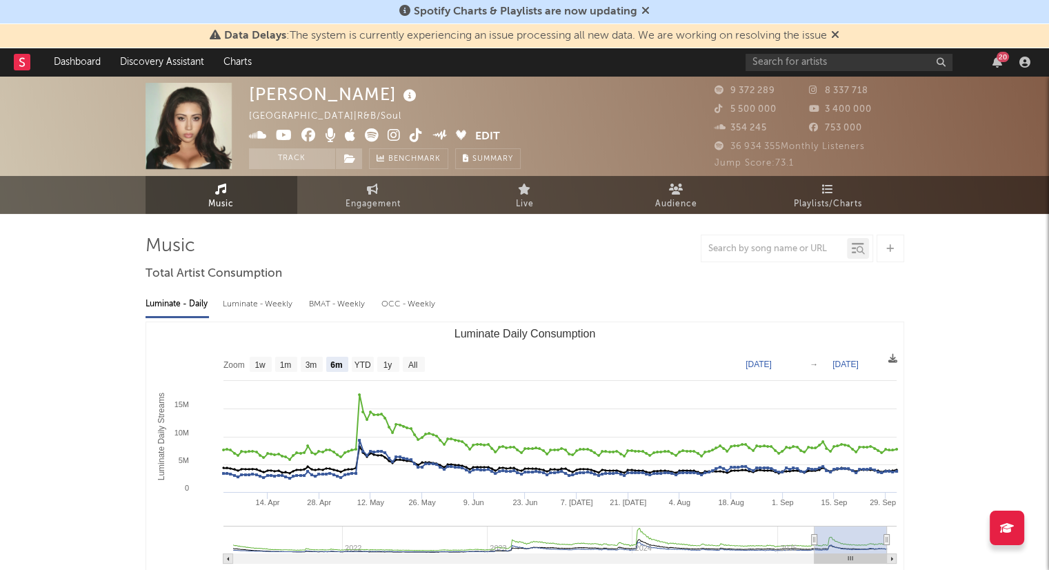 This screenshot has width=1049, height=570. I want to click on a: Playlists/Charts, so click(828, 194).